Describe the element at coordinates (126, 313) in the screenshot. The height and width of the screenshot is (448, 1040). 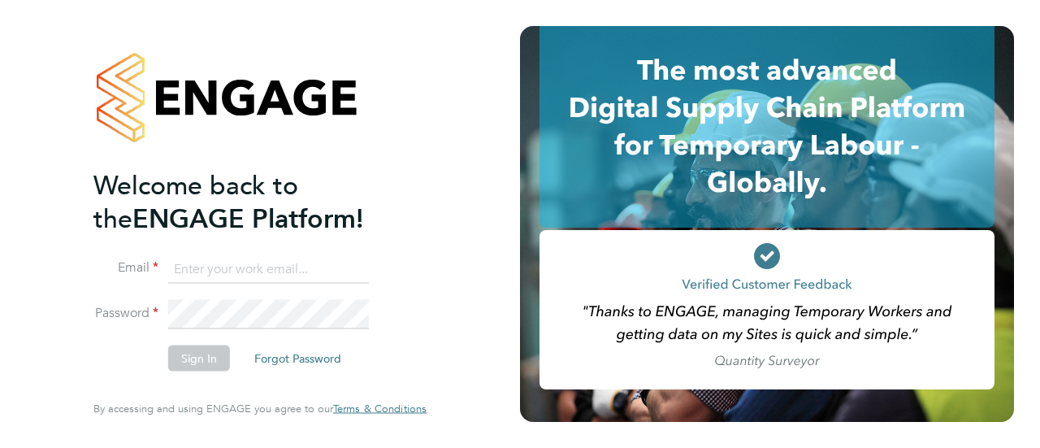
I see `label: Password` at that location.